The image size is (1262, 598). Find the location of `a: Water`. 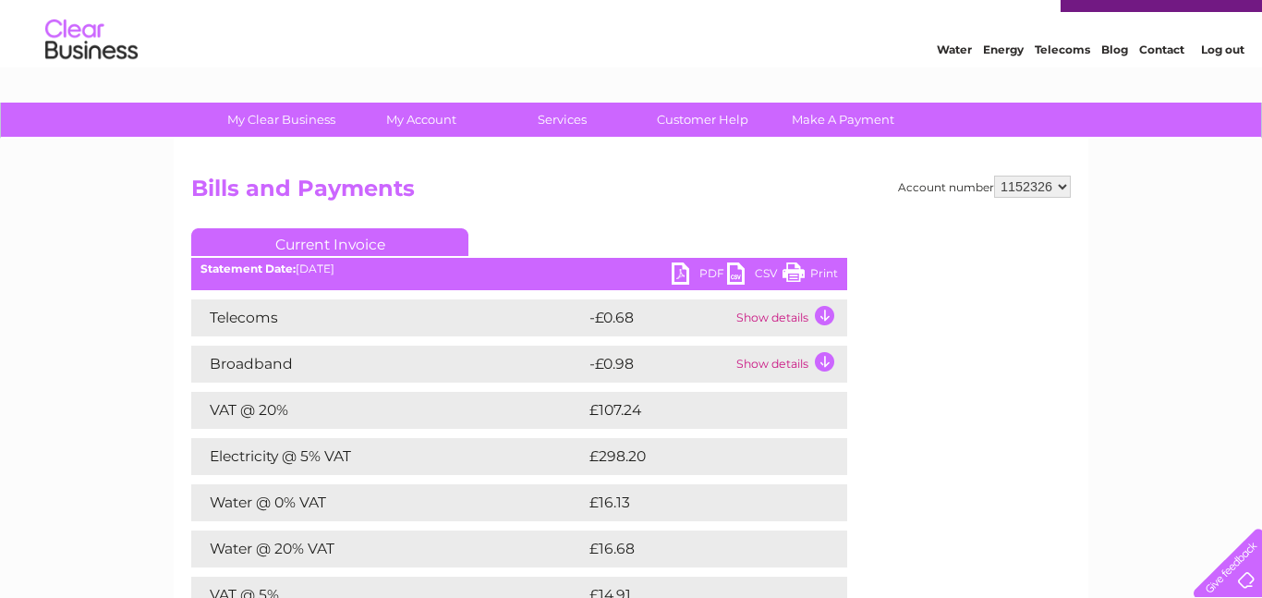

a: Water is located at coordinates (955, 85).